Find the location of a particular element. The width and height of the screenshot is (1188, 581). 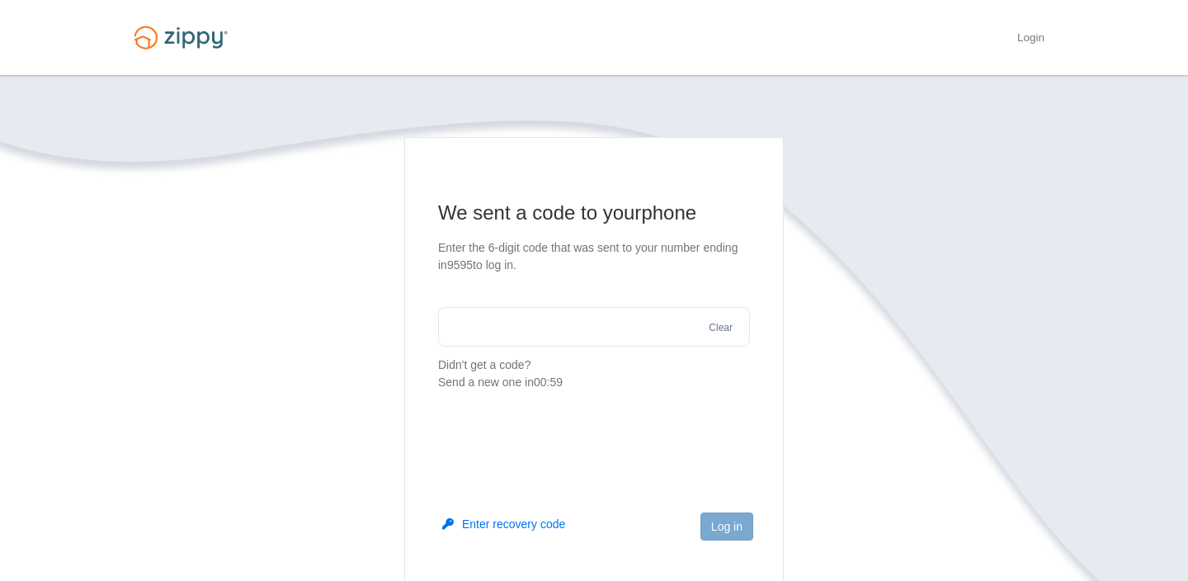

div: Send a new one in 00:59 is located at coordinates (594, 382).